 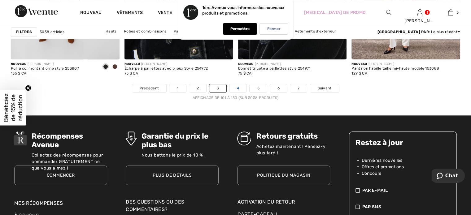 What do you see at coordinates (444, 32) in the screenshot?
I see `font: : Le plus récent` at bounding box center [444, 32].